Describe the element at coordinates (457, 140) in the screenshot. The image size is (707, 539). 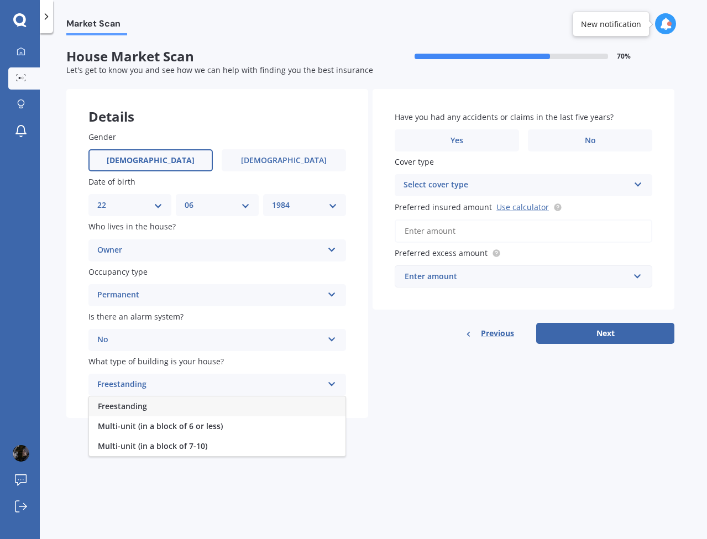
I see `span: Yes` at that location.